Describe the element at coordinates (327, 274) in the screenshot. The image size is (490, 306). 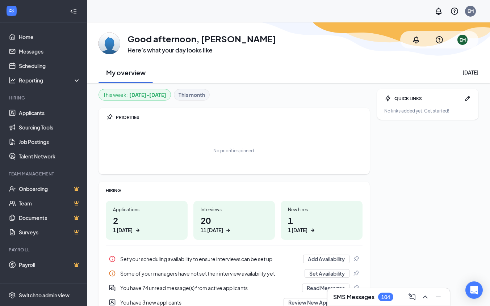
I see `button: Set Availability` at that location.